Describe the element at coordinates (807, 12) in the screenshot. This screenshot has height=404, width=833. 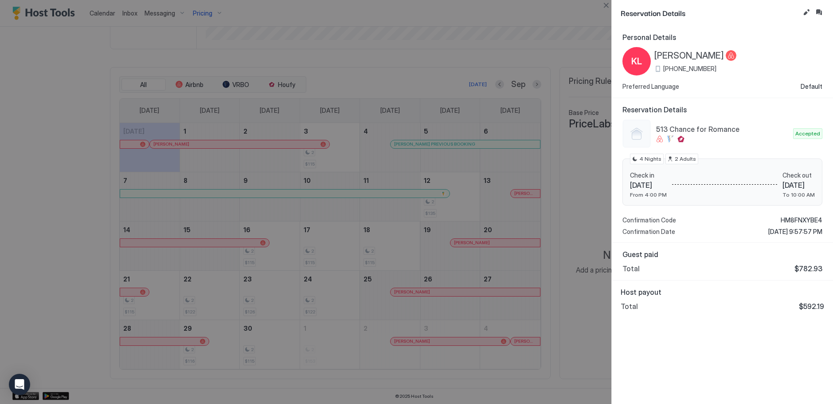
I see `button: Edit reservation` at that location.